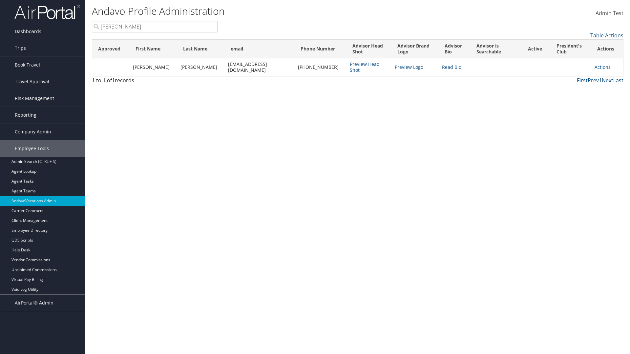 The image size is (630, 354). Describe the element at coordinates (47, 12) in the screenshot. I see `img: airportal-logo.png` at that location.